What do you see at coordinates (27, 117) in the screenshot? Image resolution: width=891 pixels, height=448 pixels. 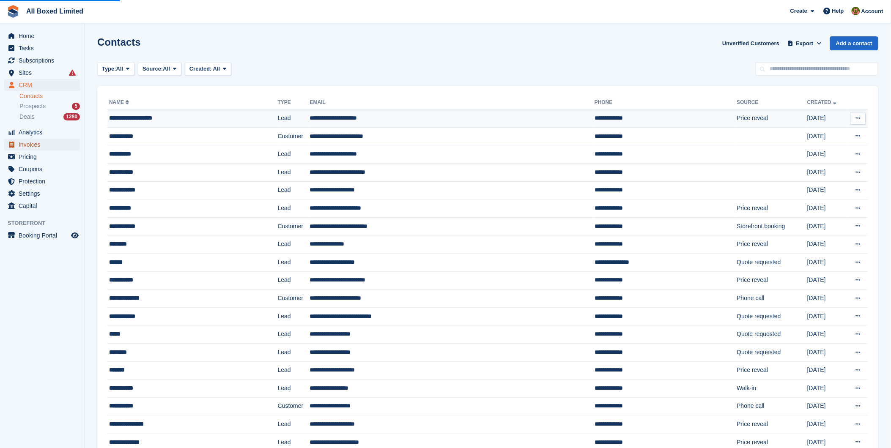 I see `span: Deals` at bounding box center [27, 117].